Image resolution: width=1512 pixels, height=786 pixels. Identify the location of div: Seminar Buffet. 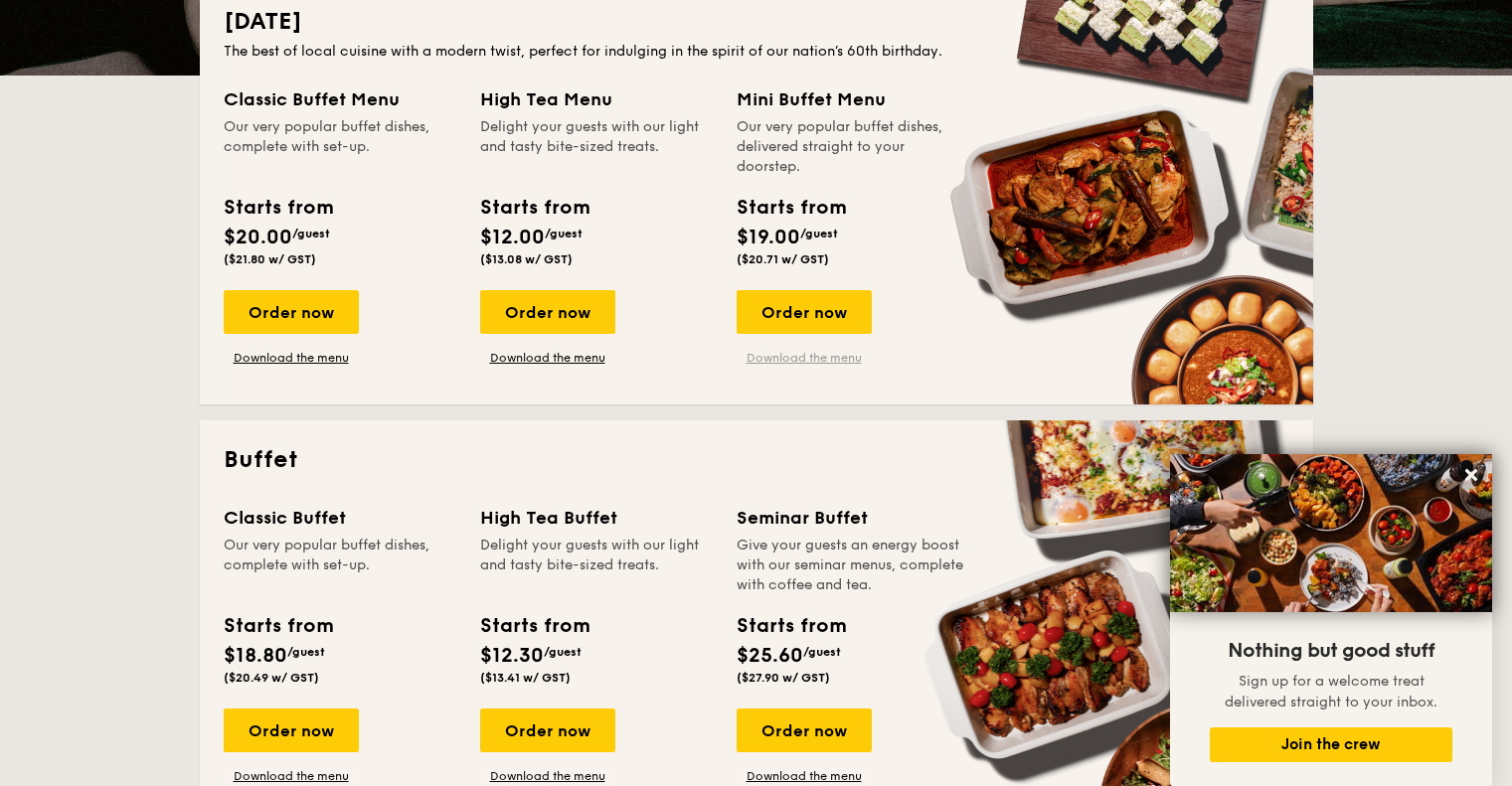
(853, 517).